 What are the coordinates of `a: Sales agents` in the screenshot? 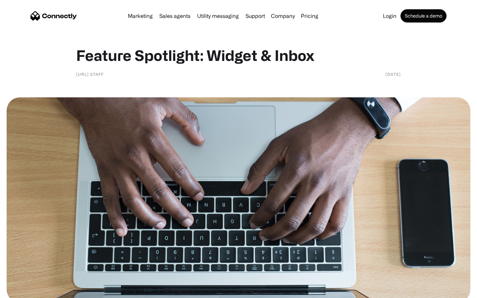 It's located at (175, 16).